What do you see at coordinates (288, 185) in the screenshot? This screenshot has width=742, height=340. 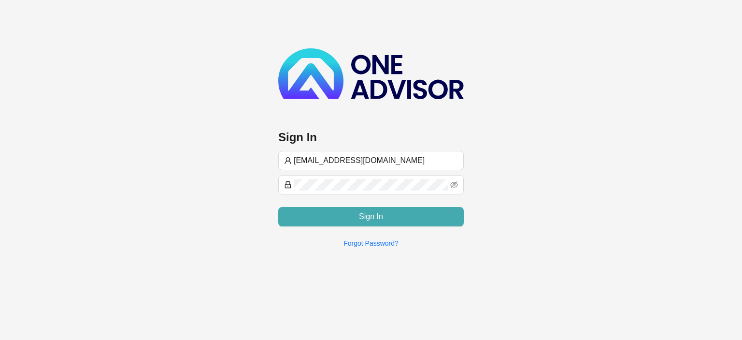 I see `span: lock` at bounding box center [288, 185].